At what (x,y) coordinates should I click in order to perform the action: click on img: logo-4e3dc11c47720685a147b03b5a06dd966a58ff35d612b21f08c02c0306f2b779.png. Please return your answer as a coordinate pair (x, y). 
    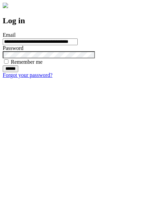
    Looking at the image, I should click on (5, 5).